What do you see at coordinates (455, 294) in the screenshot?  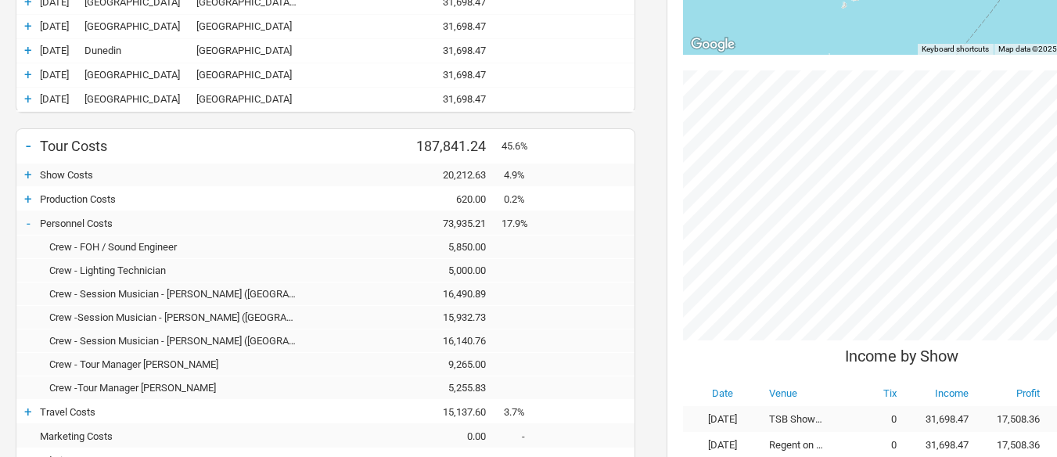 I see `div: 16,490.89` at bounding box center [455, 294].